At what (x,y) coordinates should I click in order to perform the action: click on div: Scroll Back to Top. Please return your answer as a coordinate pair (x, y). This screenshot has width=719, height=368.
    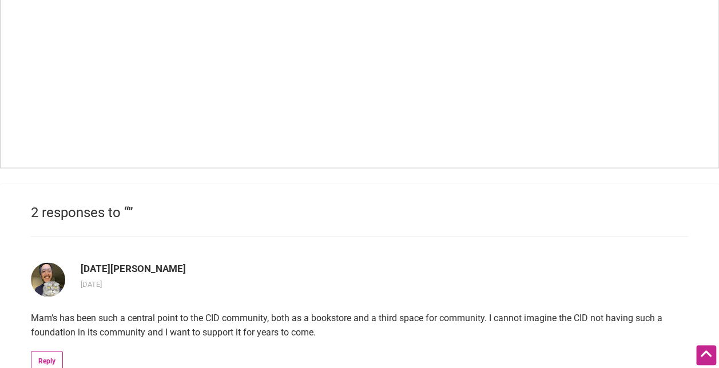
    Looking at the image, I should click on (706, 355).